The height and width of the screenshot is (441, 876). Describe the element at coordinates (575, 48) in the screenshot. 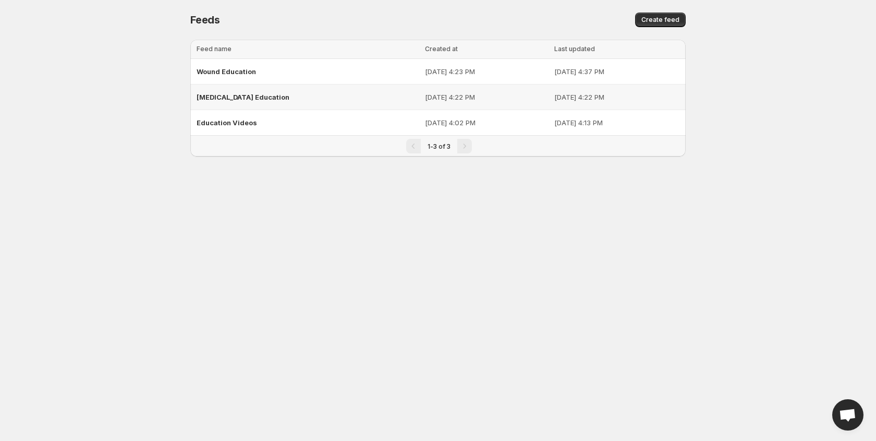

I see `span: Last updated` at that location.